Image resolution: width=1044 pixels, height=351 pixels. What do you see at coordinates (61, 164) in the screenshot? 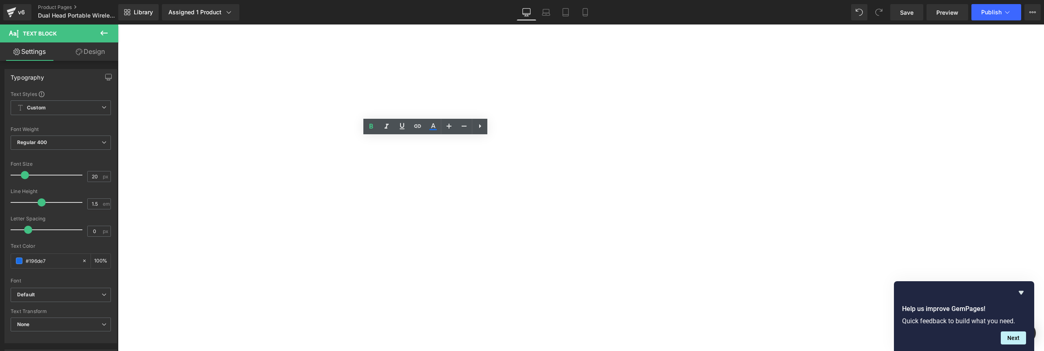
I see `div: Font Size` at bounding box center [61, 164].